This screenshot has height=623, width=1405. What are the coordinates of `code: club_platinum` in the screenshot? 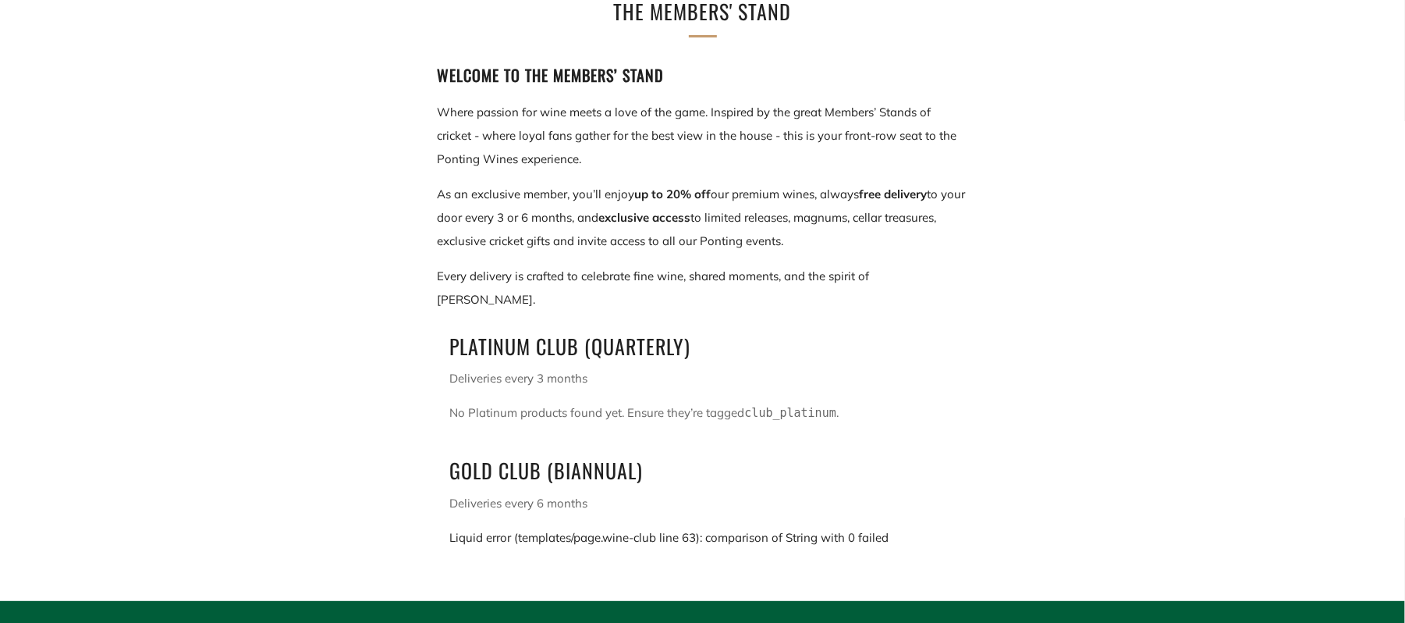 It's located at (790, 413).